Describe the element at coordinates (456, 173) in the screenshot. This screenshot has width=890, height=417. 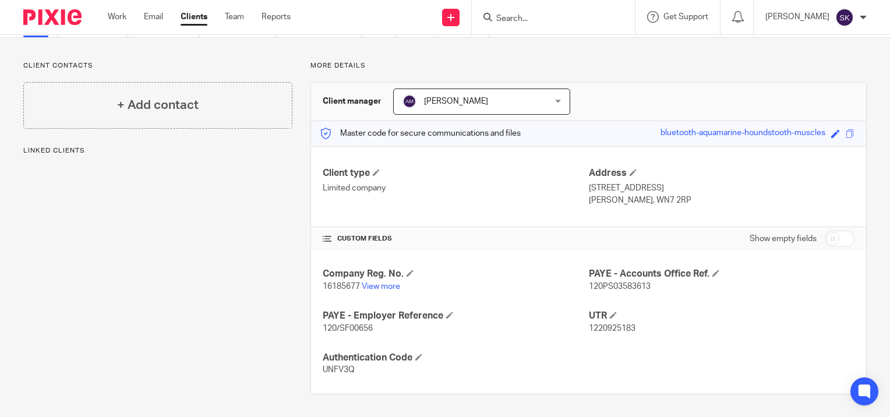
I see `h4: Client type` at that location.